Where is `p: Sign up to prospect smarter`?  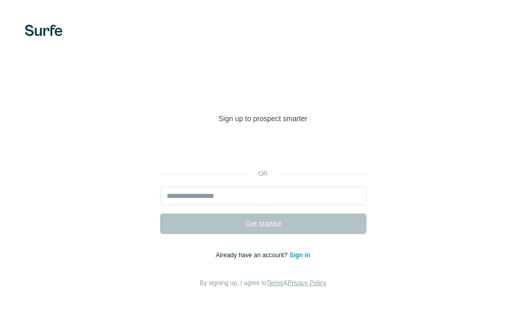 p: Sign up to prospect smarter is located at coordinates (263, 119).